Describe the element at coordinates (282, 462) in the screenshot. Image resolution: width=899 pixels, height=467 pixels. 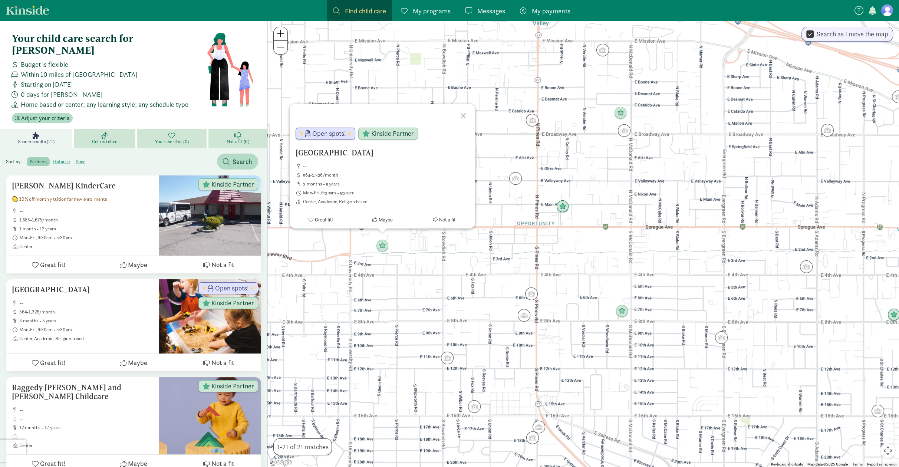
I see `img: Google` at that location.